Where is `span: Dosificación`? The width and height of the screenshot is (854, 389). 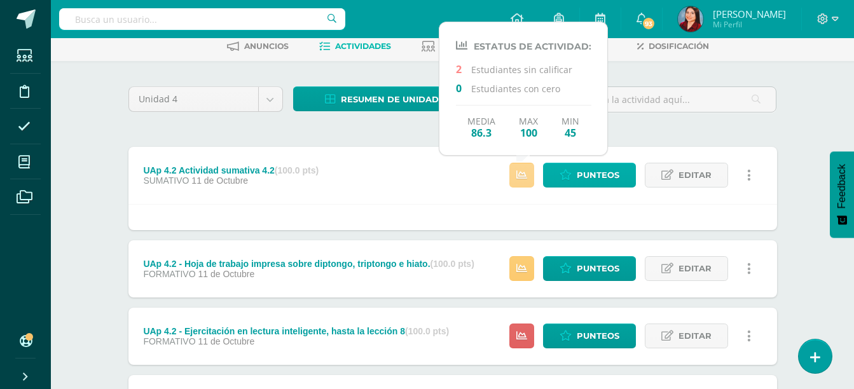 span: Dosificación is located at coordinates (679, 46).